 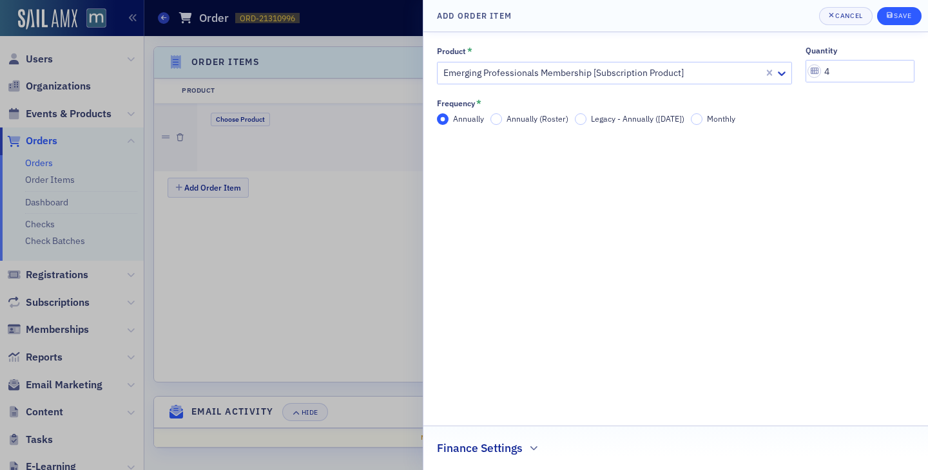 I want to click on div: Cancel, so click(x=849, y=15).